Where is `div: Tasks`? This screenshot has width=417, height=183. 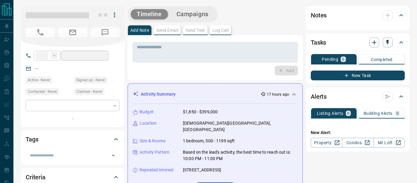
div: Tasks is located at coordinates (358, 42).